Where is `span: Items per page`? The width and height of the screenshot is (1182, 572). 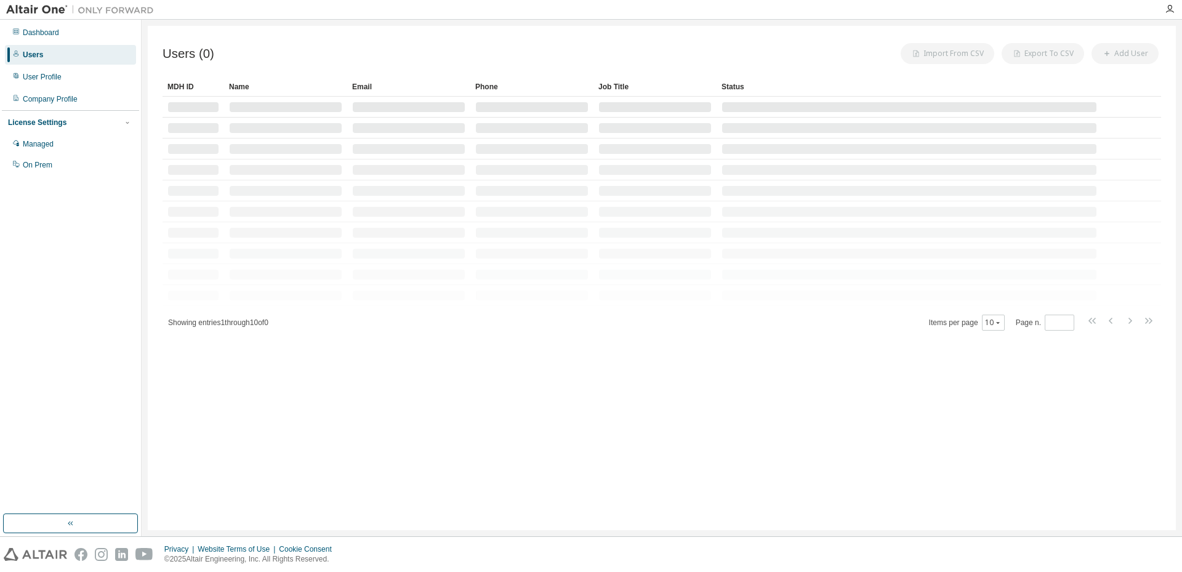
span: Items per page is located at coordinates (967, 323).